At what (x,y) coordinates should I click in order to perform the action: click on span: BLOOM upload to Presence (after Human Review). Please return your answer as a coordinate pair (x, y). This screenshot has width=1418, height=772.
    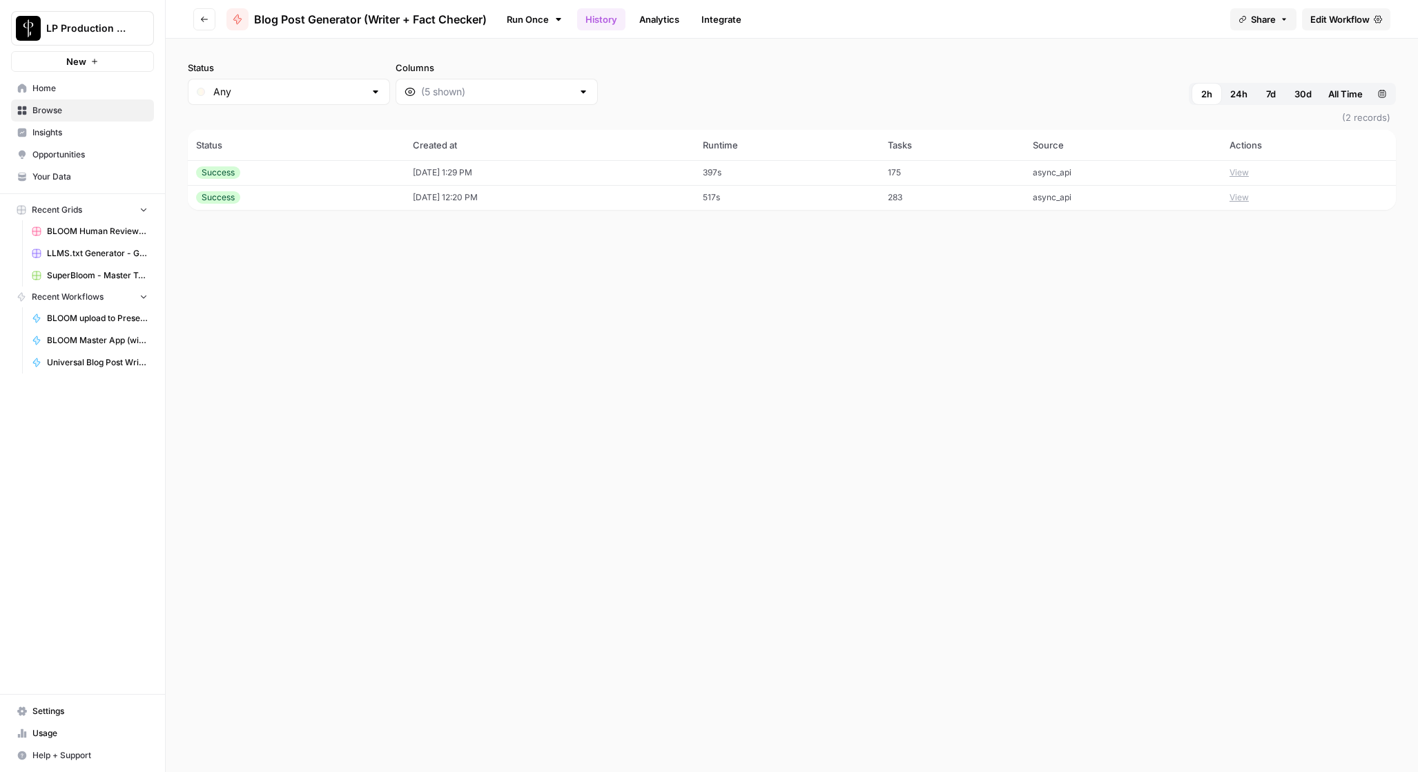
    Looking at the image, I should click on (97, 318).